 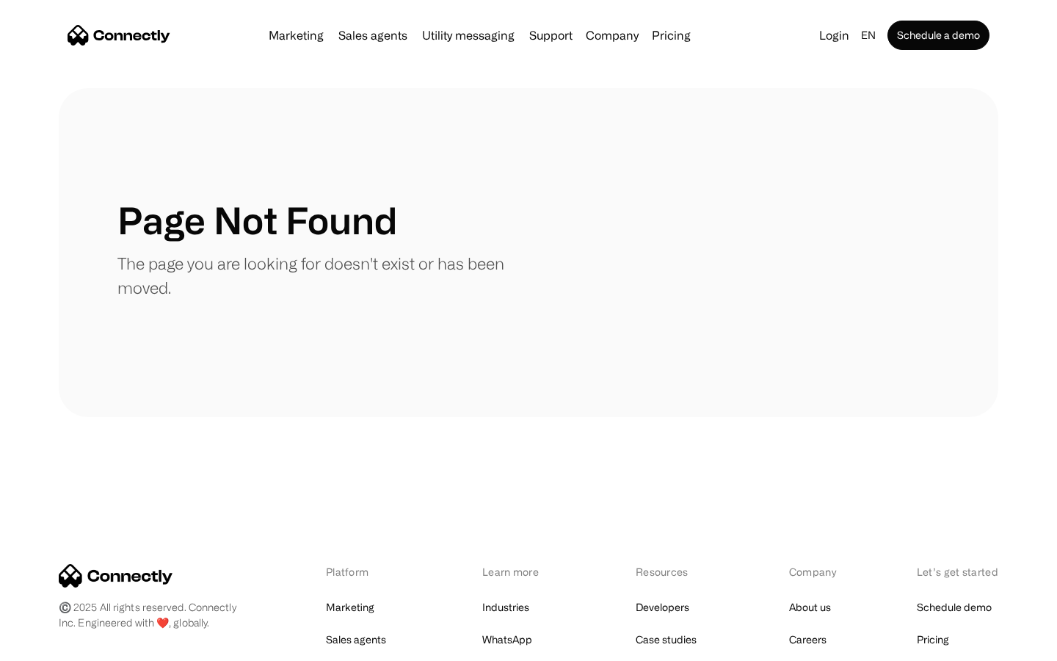 What do you see at coordinates (51, 645) in the screenshot?
I see `aside: Language selected: English` at bounding box center [51, 645].